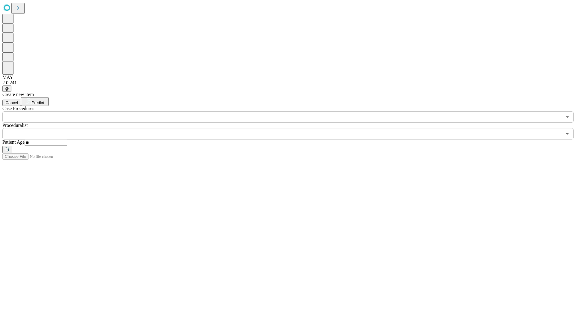 This screenshot has height=324, width=576. What do you see at coordinates (15, 125) in the screenshot?
I see `span: Proceduralist` at bounding box center [15, 125].